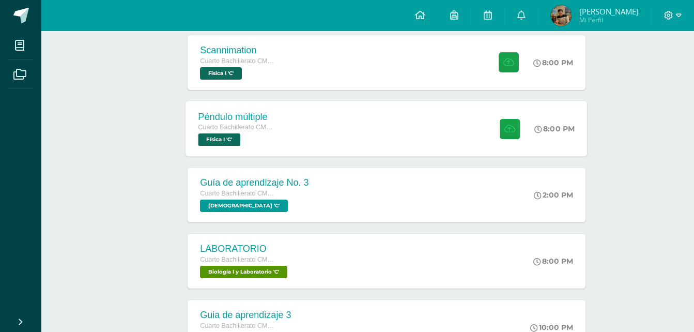 This screenshot has height=332, width=694. I want to click on span: Biblia 'C', so click(244, 206).